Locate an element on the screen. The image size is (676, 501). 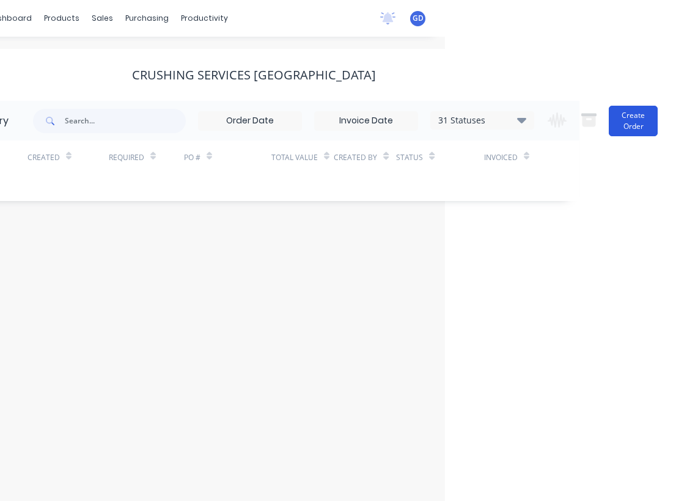
div: purchasing is located at coordinates (147, 18).